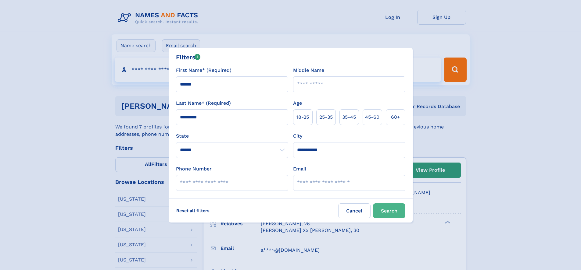  Describe the element at coordinates (204, 70) in the screenshot. I see `label: First Name* (Required)` at that location.